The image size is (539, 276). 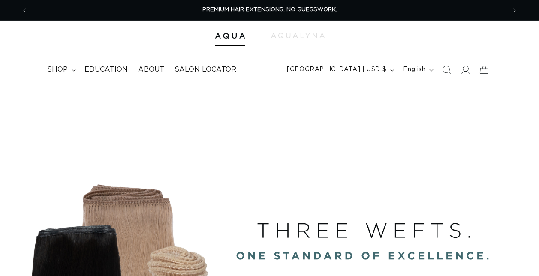 I want to click on span: shop, so click(x=57, y=69).